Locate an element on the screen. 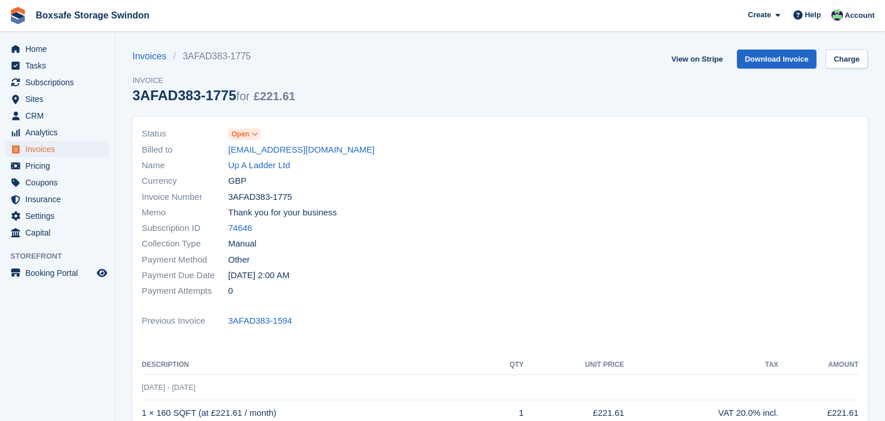 The height and width of the screenshot is (421, 885). a: 3AFAD383-1594 is located at coordinates (260, 321).